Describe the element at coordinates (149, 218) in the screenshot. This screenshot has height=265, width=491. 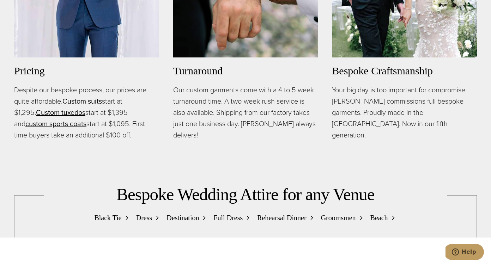
I see `a: Dress` at that location.